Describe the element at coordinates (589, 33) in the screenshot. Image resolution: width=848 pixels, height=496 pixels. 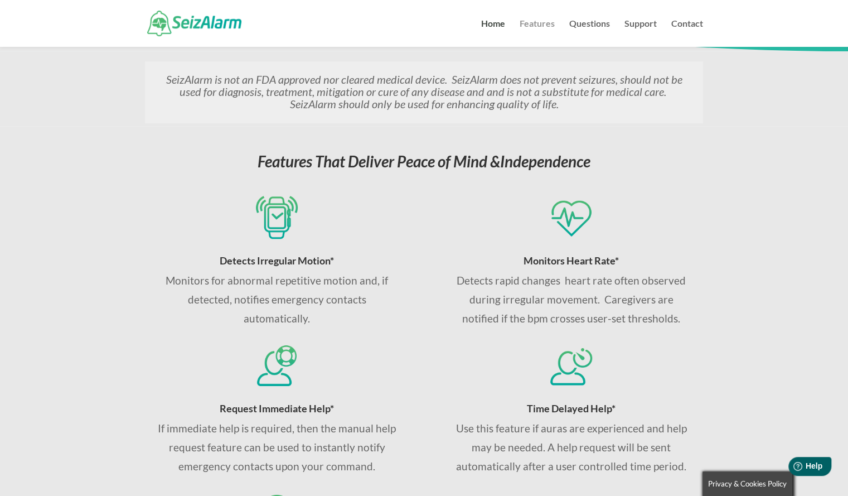
I see `a: Questions` at that location.